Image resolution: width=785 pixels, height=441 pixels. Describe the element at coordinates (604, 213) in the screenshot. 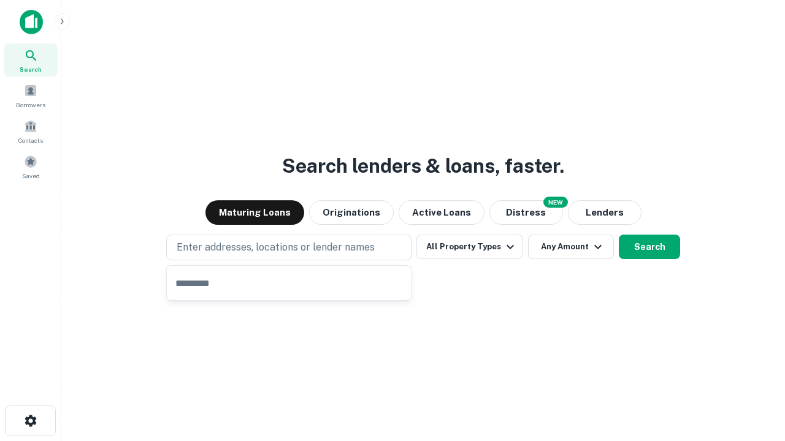

I see `button: Lenders` at that location.